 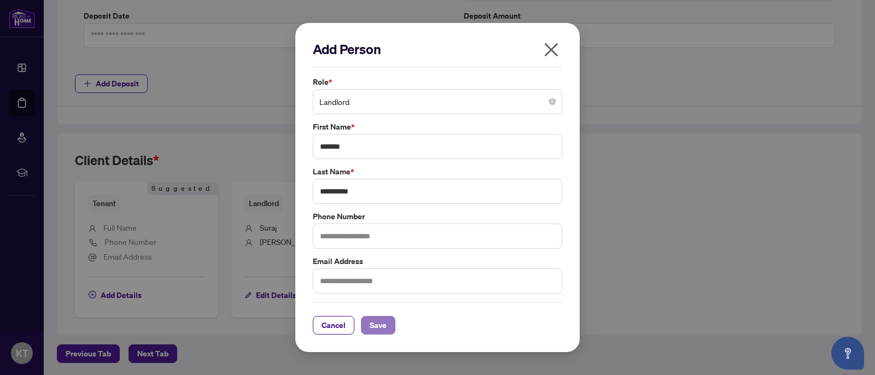 What do you see at coordinates (437, 127) in the screenshot?
I see `label: First Name` at bounding box center [437, 127].